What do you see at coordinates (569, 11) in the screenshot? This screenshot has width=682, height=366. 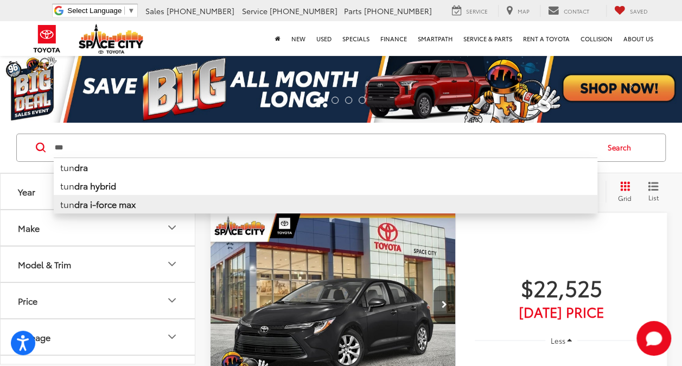 I see `a: Contact` at bounding box center [569, 11].